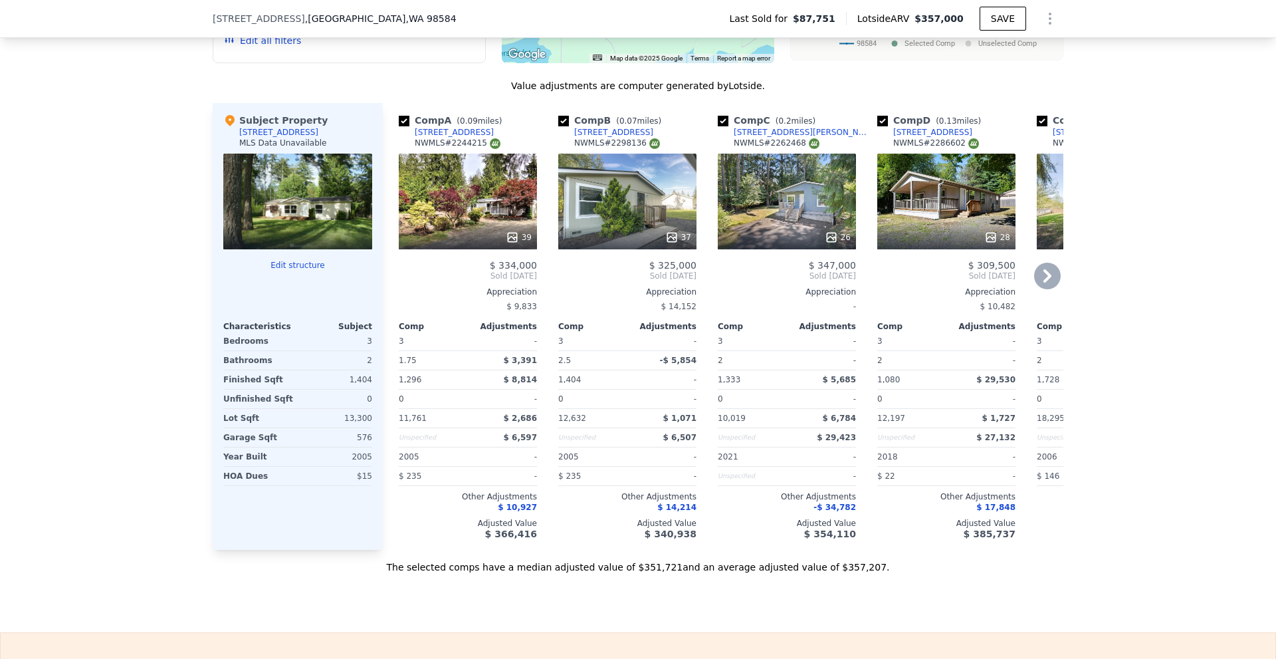 The width and height of the screenshot is (1276, 659). Describe the element at coordinates (1048, 380) in the screenshot. I see `span: 1,728` at that location.